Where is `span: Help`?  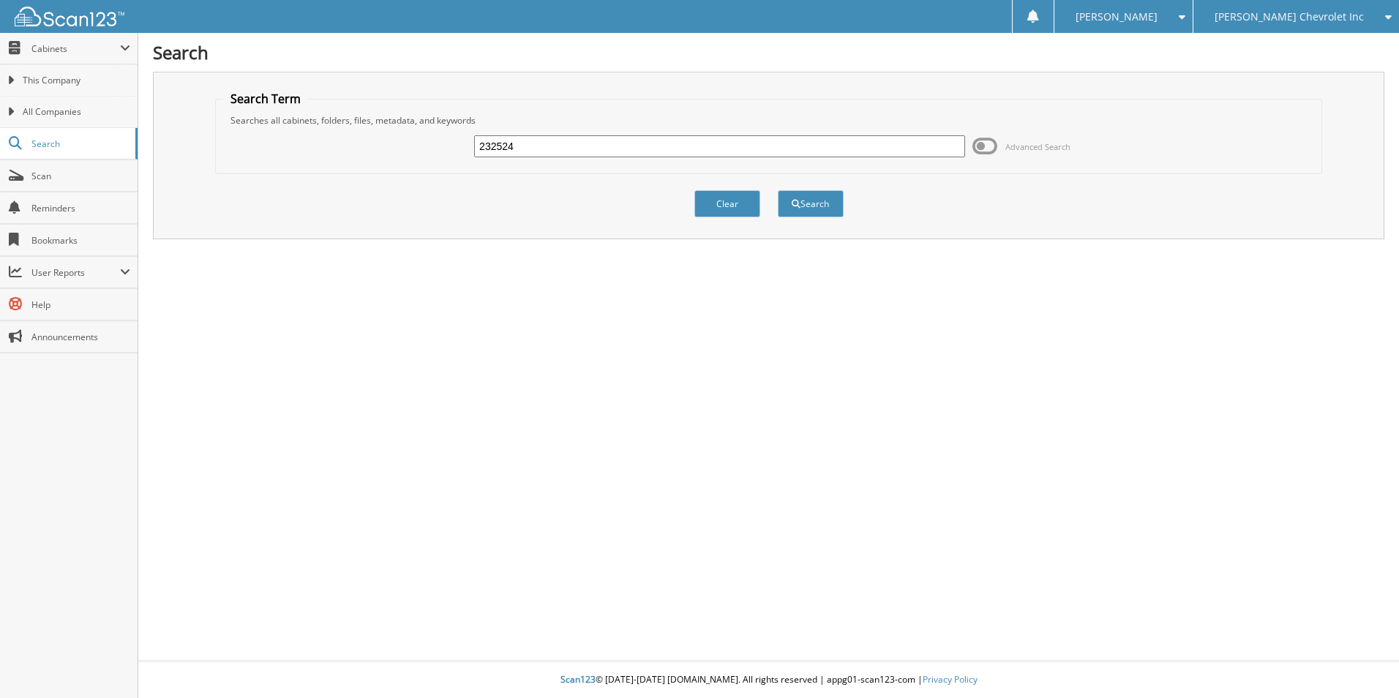 span: Help is located at coordinates (81, 304).